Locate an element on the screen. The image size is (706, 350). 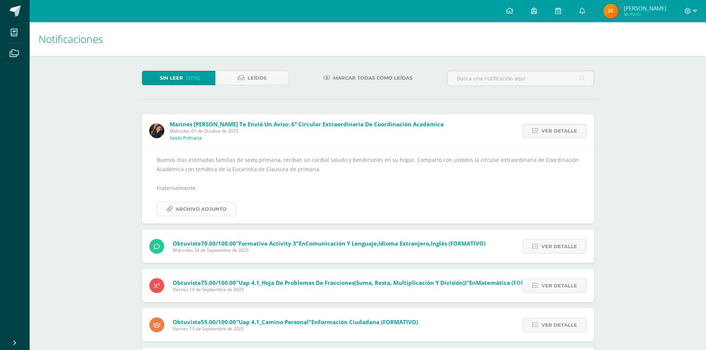
span: Notificaciones is located at coordinates (71, 39).